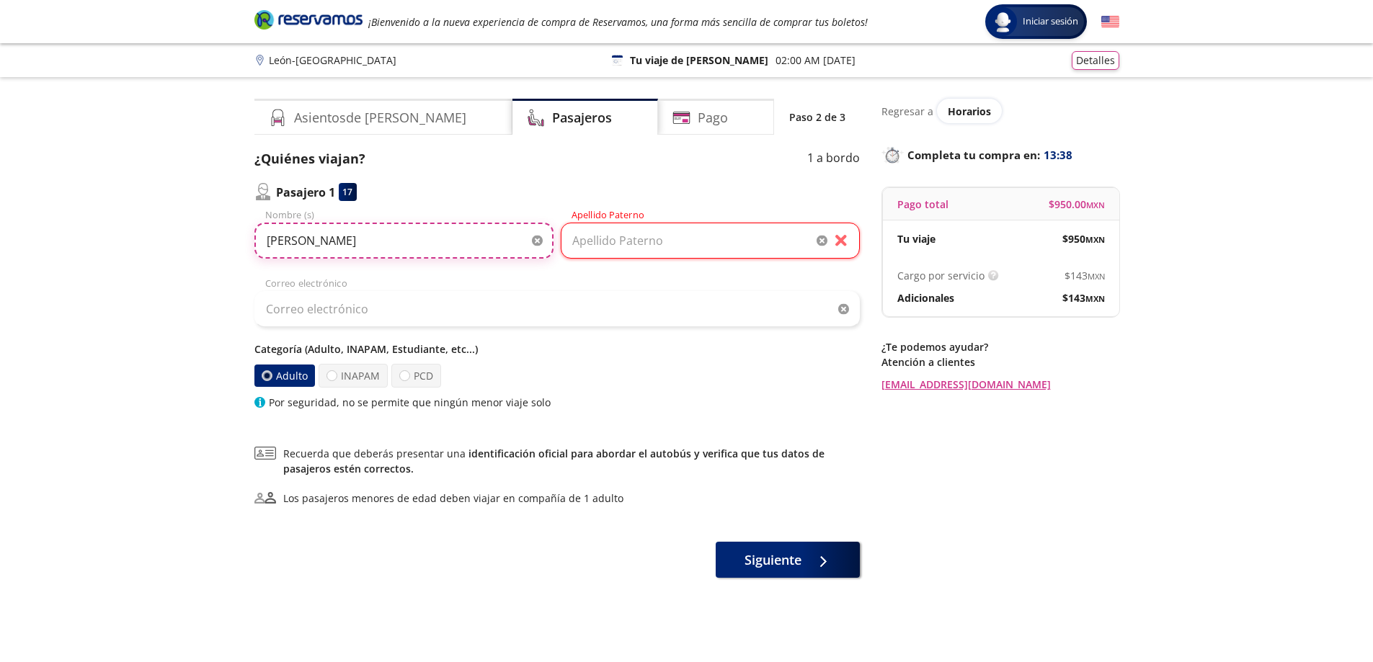 The height and width of the screenshot is (662, 1373). Describe the element at coordinates (347, 192) in the screenshot. I see `div: 17` at that location.